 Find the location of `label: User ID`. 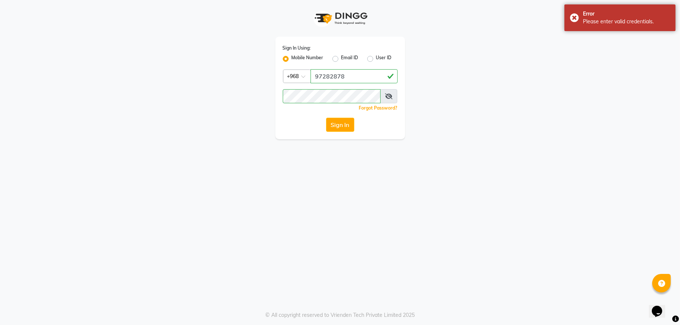

label: User ID is located at coordinates (384, 59).